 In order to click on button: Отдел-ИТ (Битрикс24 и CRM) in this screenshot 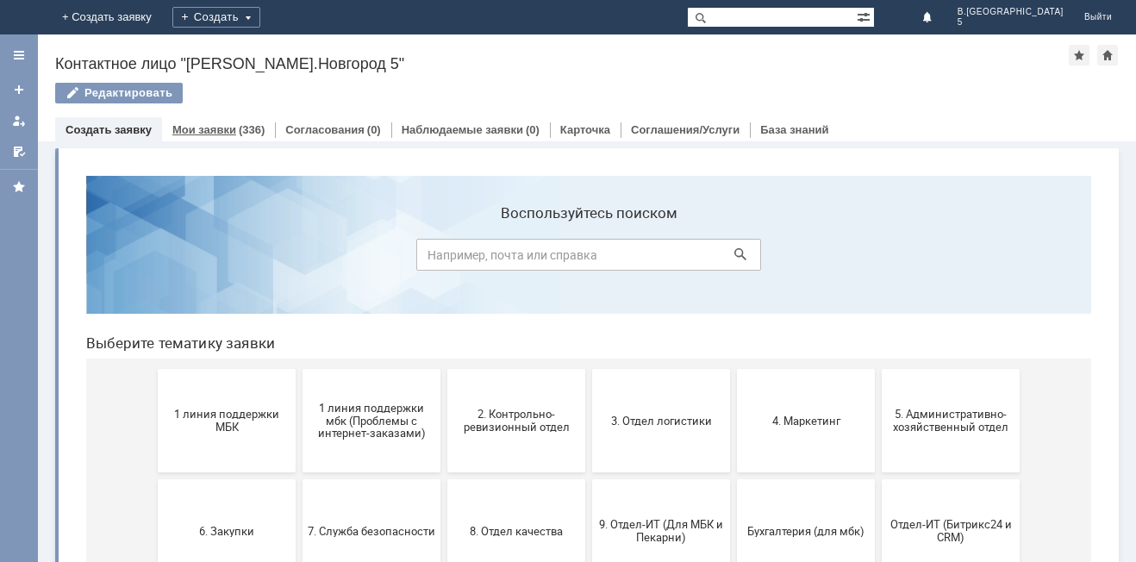, I will do `click(879, 369)`.